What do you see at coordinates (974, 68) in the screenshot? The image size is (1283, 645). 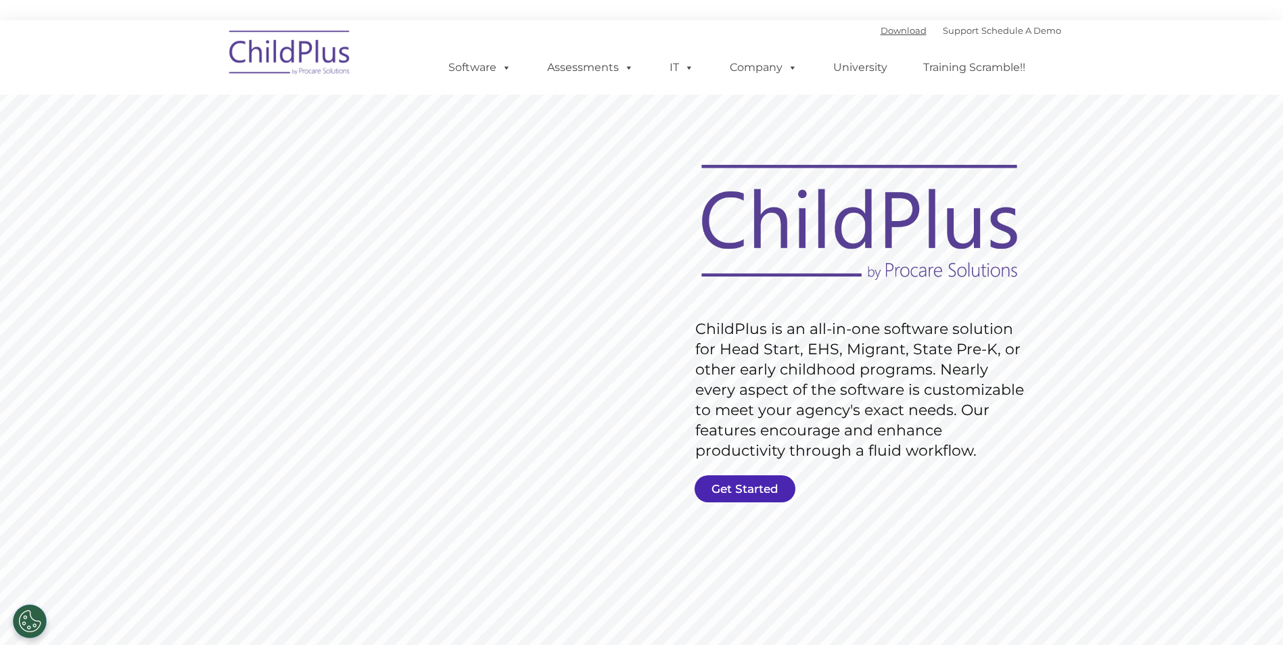 I see `a: Training Scramble!!` at bounding box center [974, 68].